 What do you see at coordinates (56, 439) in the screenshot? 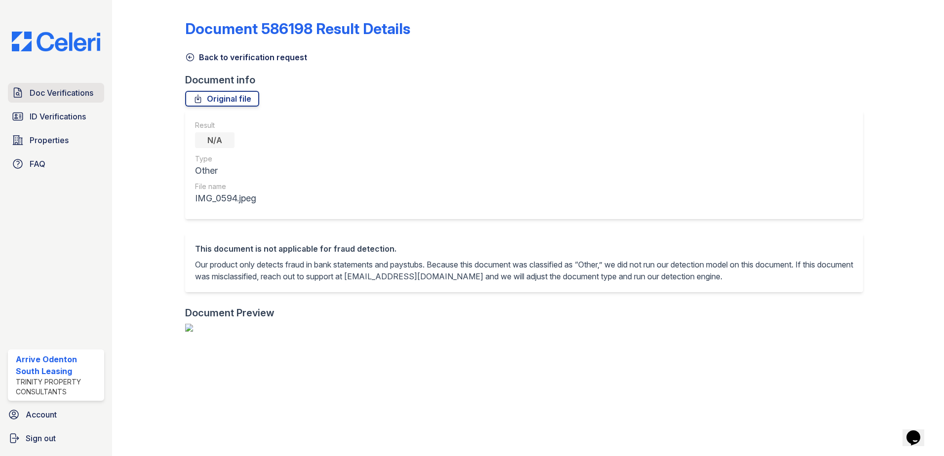
I see `a: Sign out` at bounding box center [56, 439].